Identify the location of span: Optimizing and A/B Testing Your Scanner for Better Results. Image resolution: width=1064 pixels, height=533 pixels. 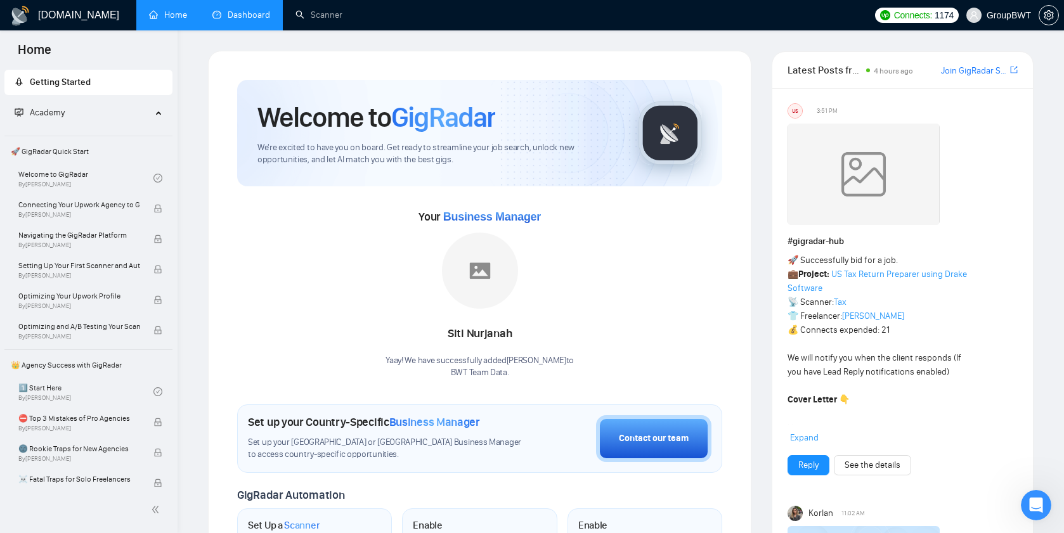
(79, 326).